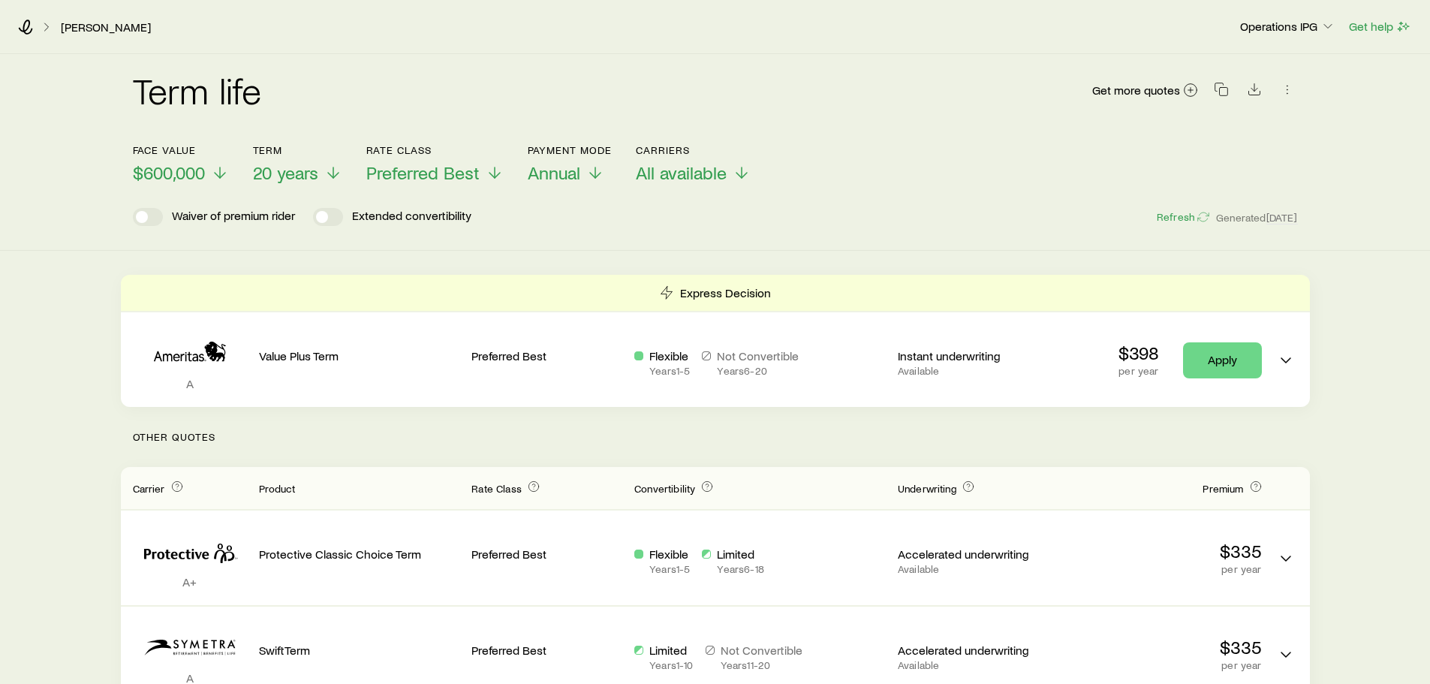  What do you see at coordinates (664, 488) in the screenshot?
I see `span: Convertibility` at bounding box center [664, 488].